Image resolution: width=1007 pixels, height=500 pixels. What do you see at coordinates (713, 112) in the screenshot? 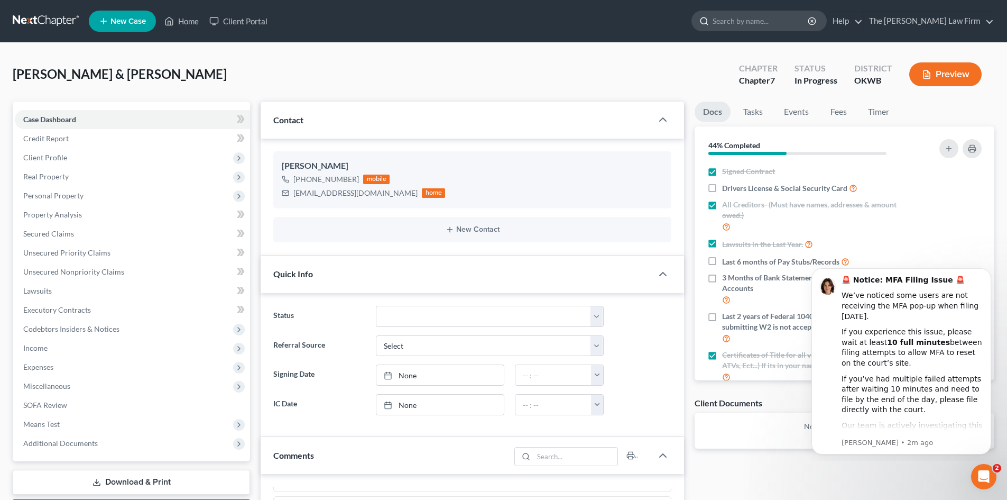
I see `a: Docs` at bounding box center [713, 112].